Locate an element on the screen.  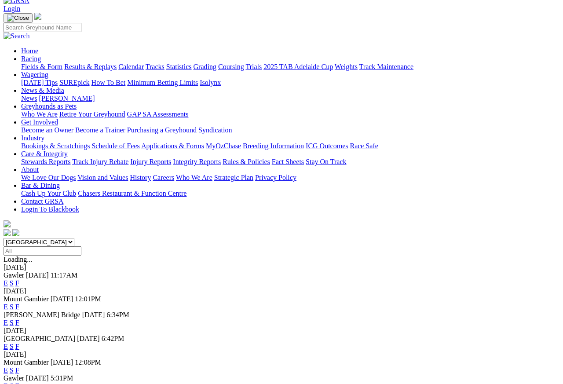
span: 6:34PM is located at coordinates (118, 315).